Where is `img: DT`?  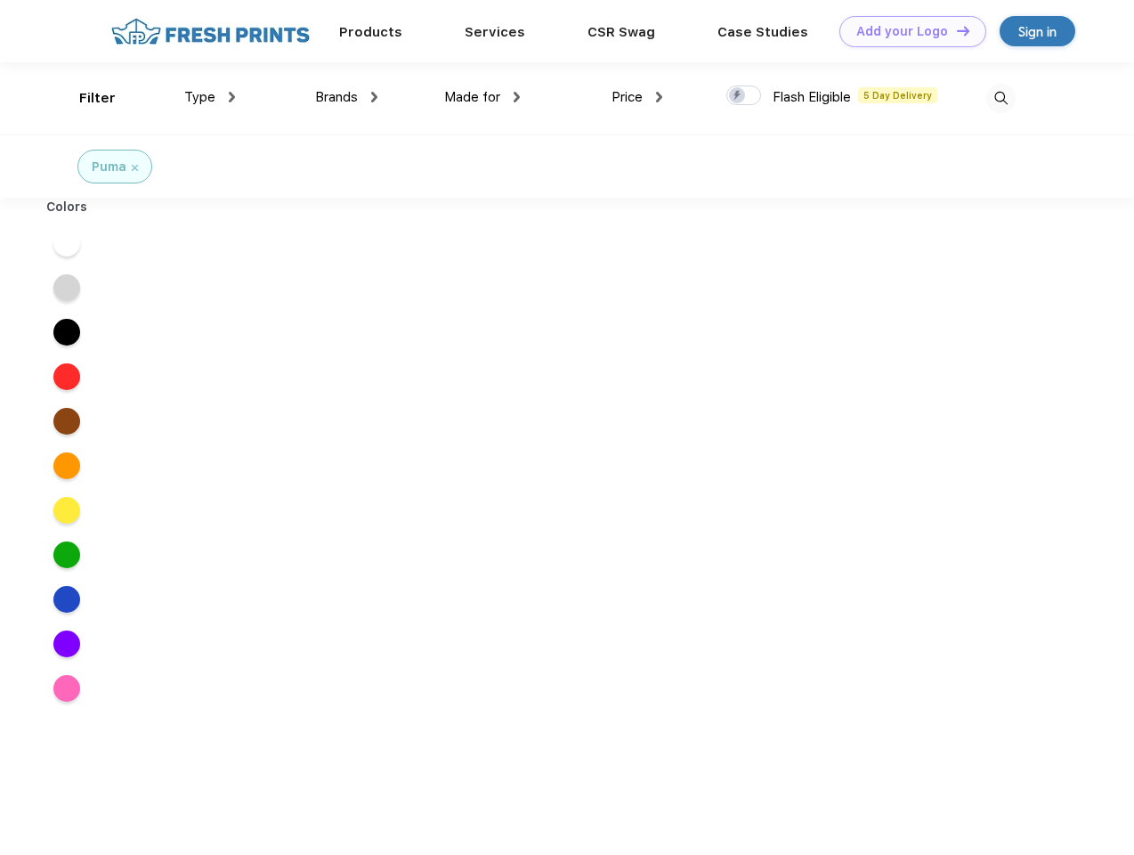 img: DT is located at coordinates (963, 30).